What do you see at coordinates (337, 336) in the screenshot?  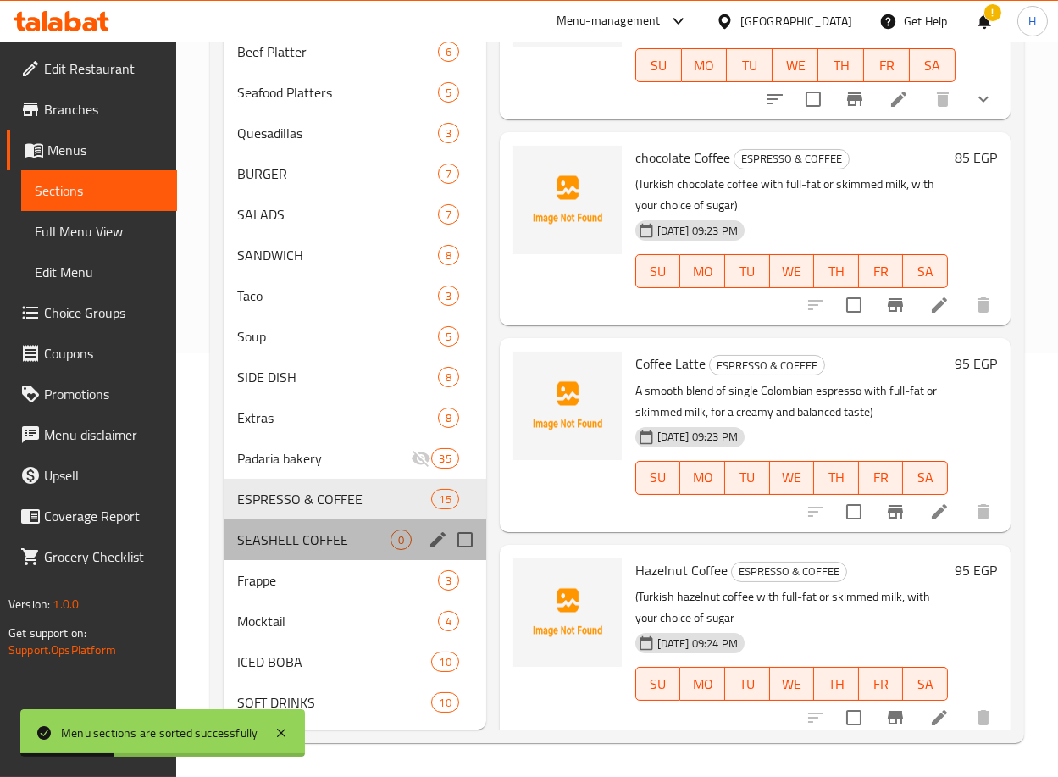 I see `div: Soup` at bounding box center [337, 336].